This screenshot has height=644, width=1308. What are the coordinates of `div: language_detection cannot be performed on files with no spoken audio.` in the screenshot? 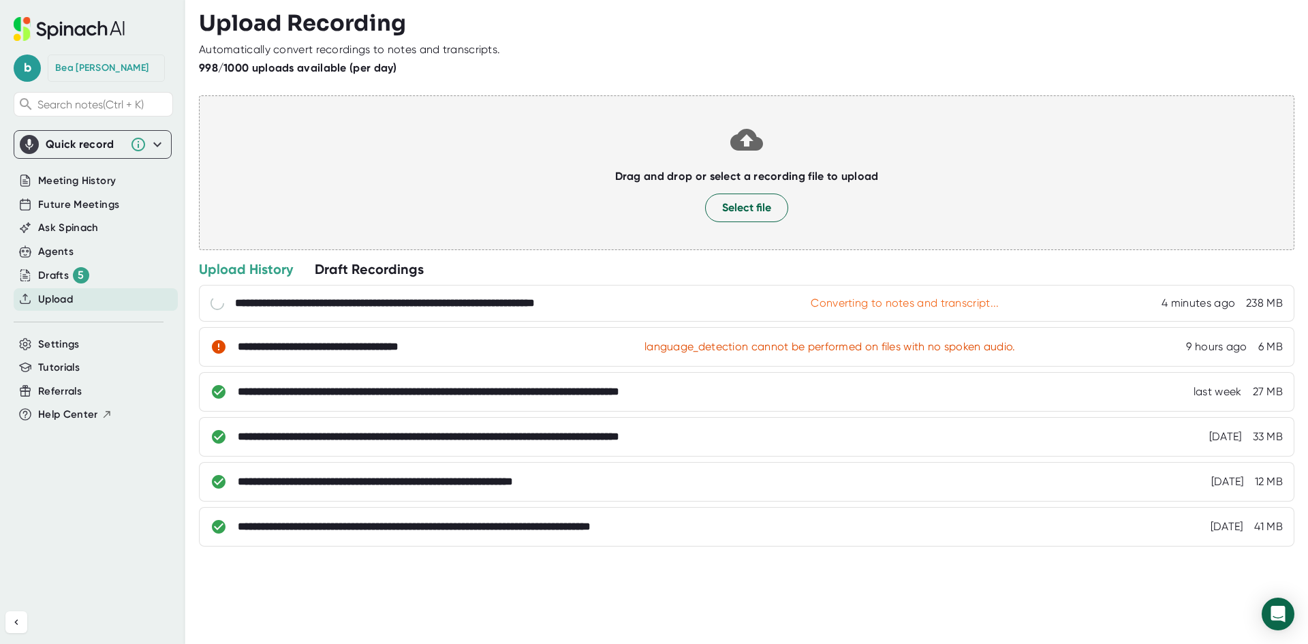 It's located at (830, 347).